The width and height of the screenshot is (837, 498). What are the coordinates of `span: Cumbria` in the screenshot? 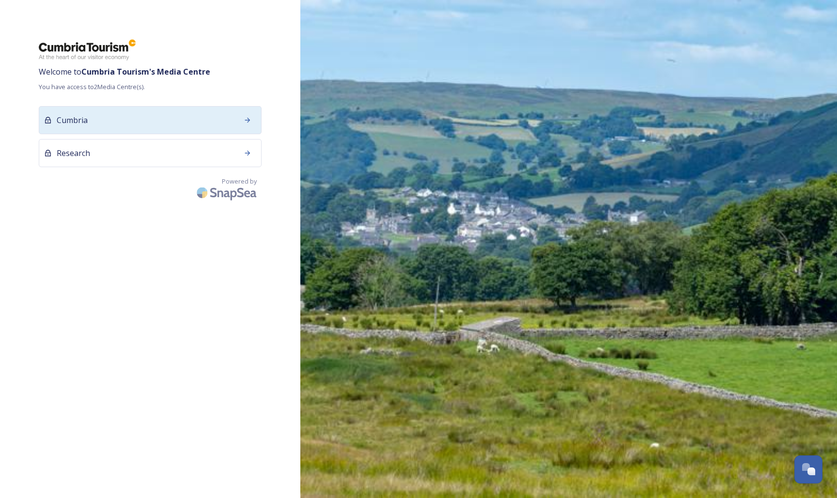 It's located at (72, 120).